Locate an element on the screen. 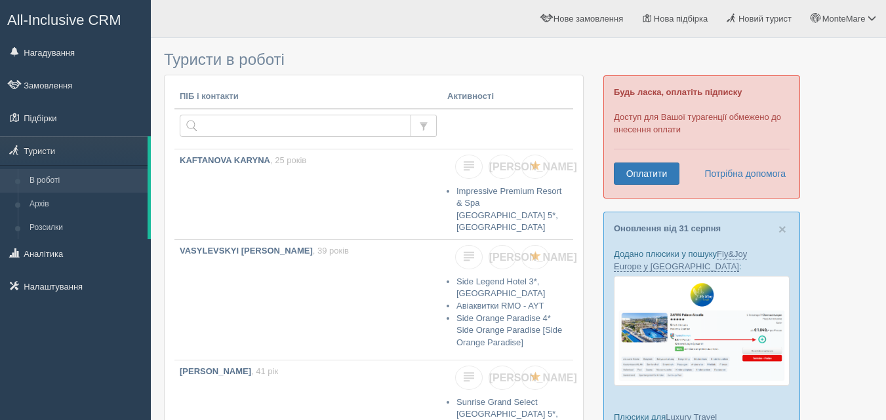  button: Close is located at coordinates (782, 229).